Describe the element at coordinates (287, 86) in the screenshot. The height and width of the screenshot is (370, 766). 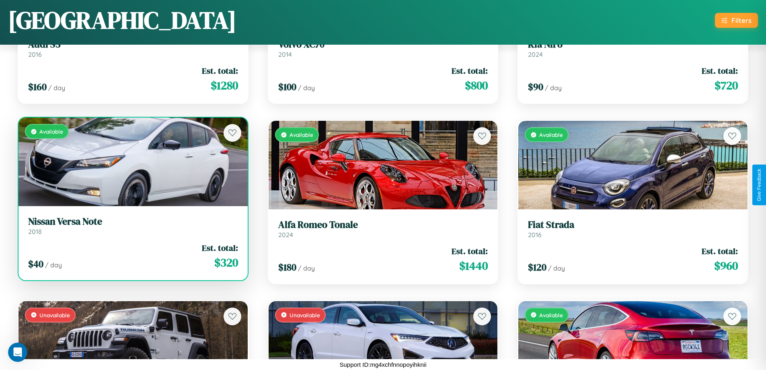
I see `span: $ 100` at that location.